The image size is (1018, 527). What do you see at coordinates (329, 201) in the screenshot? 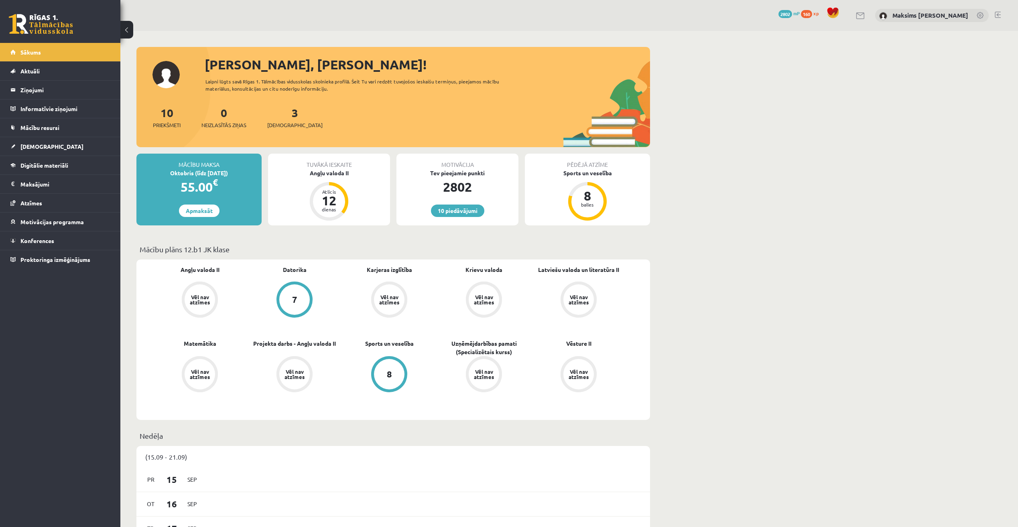
I see `div: 12` at bounding box center [329, 201].